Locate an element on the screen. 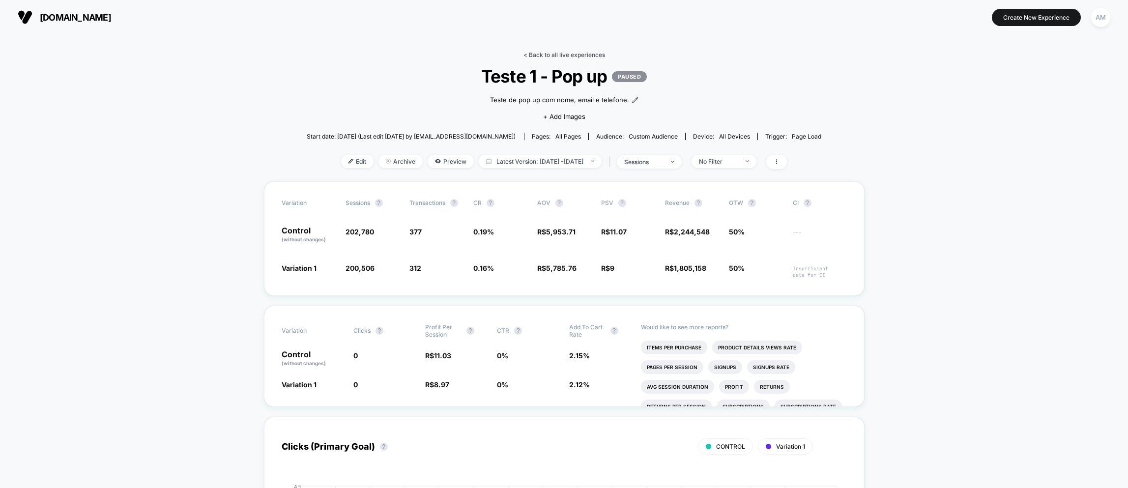 Image resolution: width=1128 pixels, height=488 pixels. div: Trigger: is located at coordinates (793, 136).